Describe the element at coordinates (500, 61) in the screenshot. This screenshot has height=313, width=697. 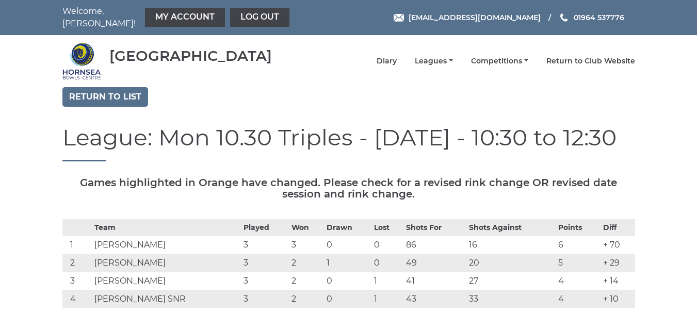
I see `a: Competitions` at that location.